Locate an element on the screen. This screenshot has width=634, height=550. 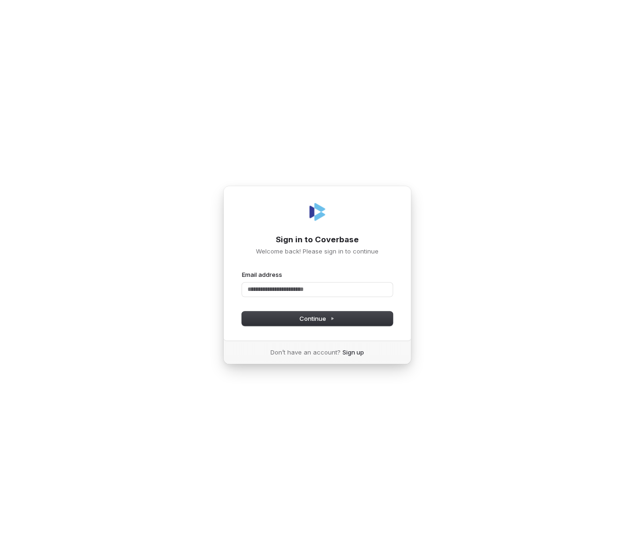
img: Coverbase is located at coordinates (317, 212).